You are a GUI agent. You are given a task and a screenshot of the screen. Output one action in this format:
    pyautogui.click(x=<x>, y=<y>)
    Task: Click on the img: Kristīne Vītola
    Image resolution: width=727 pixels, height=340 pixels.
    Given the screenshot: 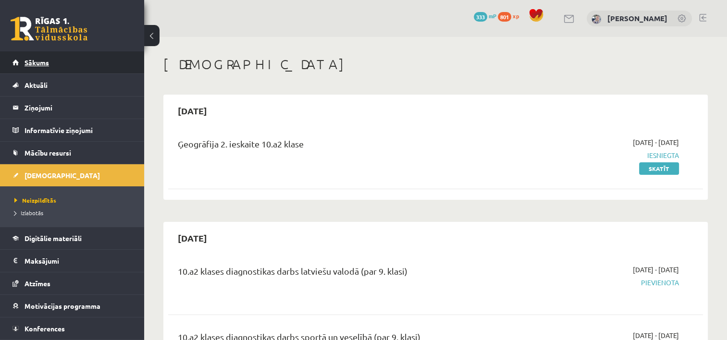 What is the action you would take?
    pyautogui.click(x=596, y=19)
    